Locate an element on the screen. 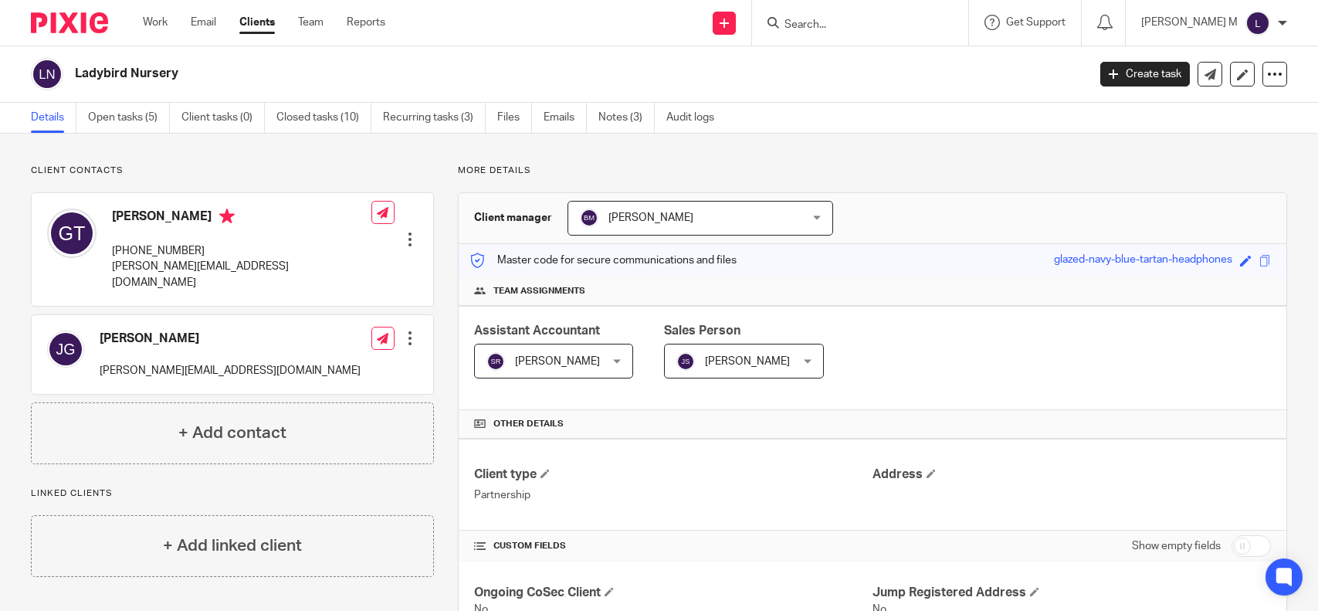 This screenshot has height=611, width=1318. span: Sales Person is located at coordinates (702, 330).